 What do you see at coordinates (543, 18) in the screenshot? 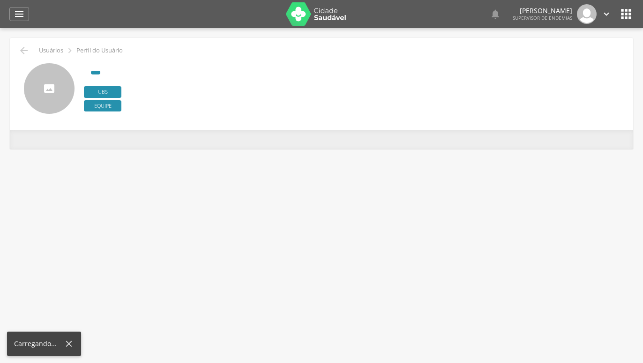
I see `span: Supervisor de Endemias` at bounding box center [543, 18].